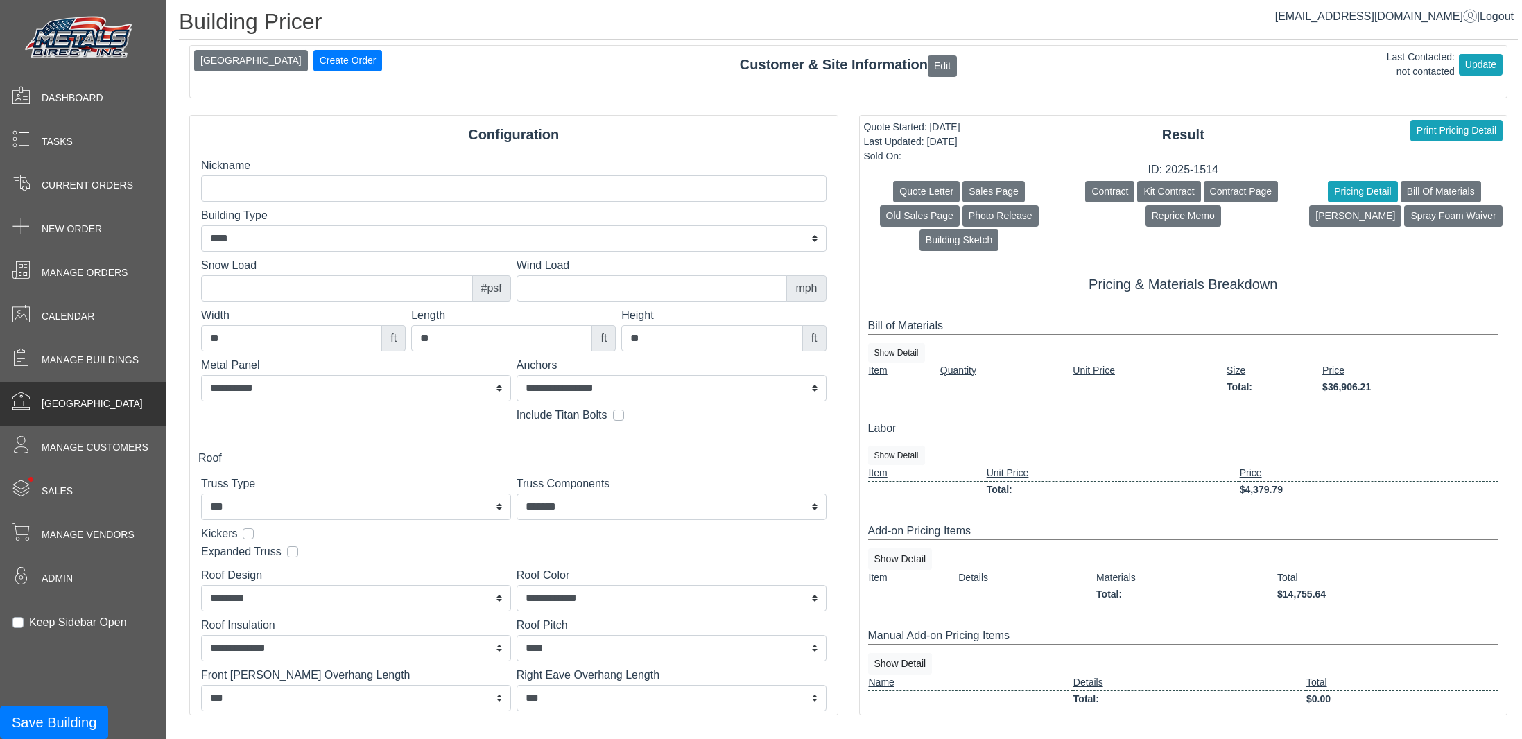  What do you see at coordinates (71, 229) in the screenshot?
I see `span: New Order` at bounding box center [71, 229].